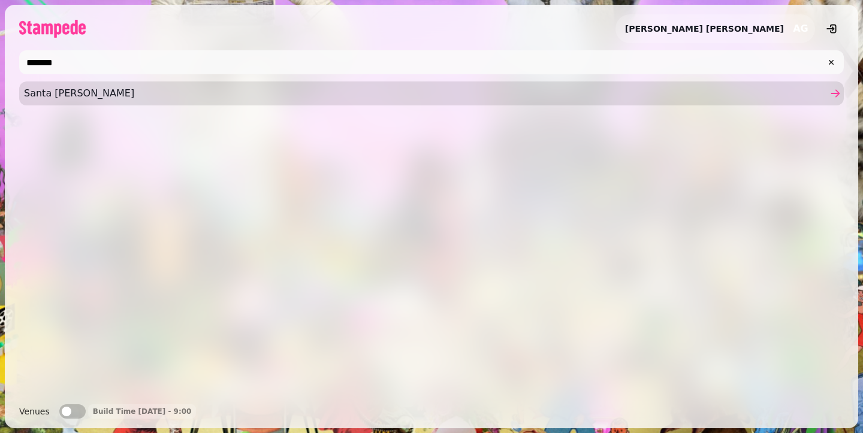 This screenshot has width=863, height=433. I want to click on label: Venues, so click(34, 412).